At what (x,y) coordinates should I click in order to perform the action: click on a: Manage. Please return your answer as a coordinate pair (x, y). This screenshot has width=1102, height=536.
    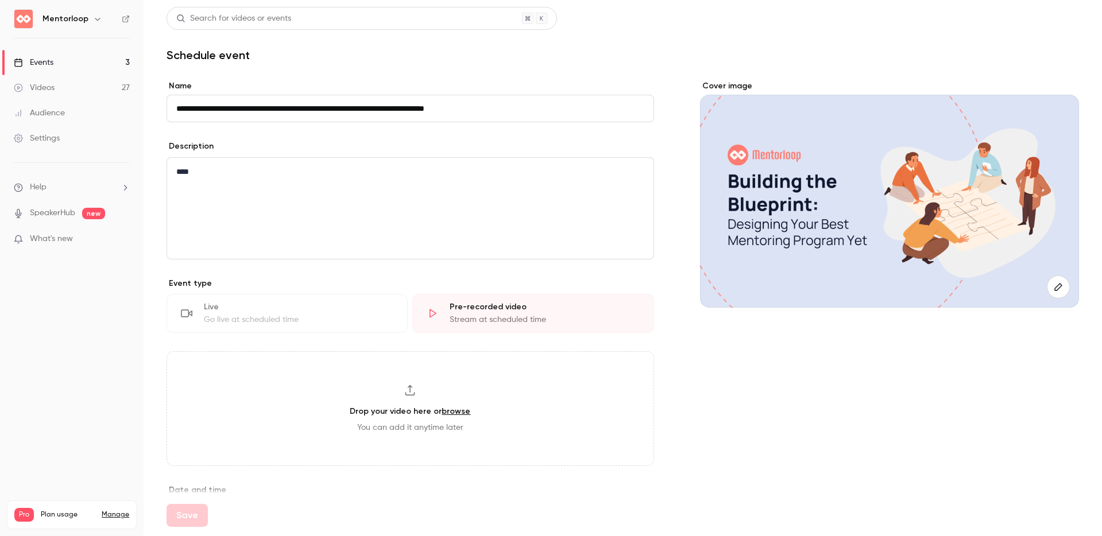
    Looking at the image, I should click on (115, 515).